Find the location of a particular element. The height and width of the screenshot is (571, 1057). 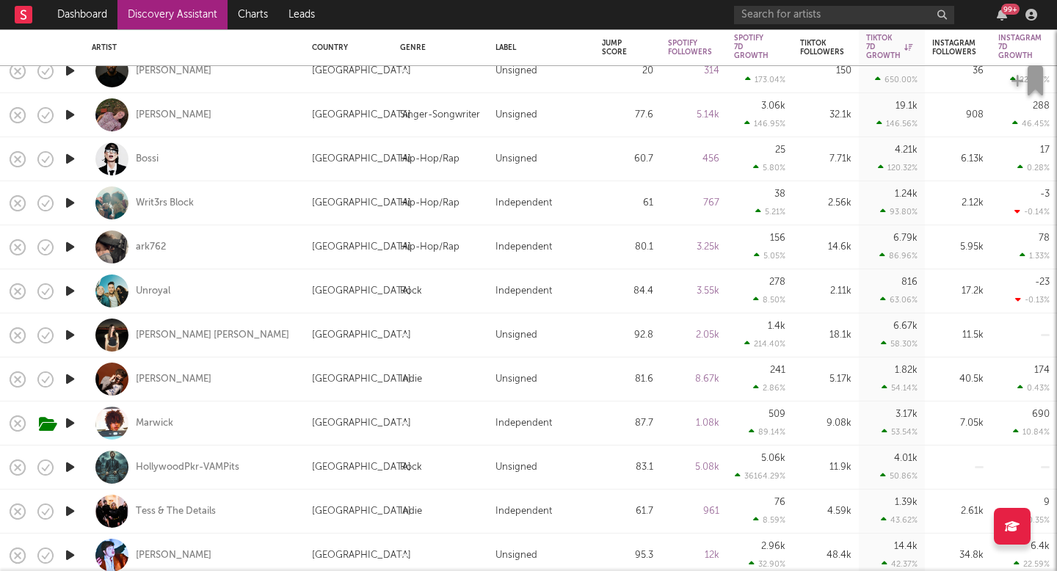

div: Jump Score is located at coordinates (617, 48).